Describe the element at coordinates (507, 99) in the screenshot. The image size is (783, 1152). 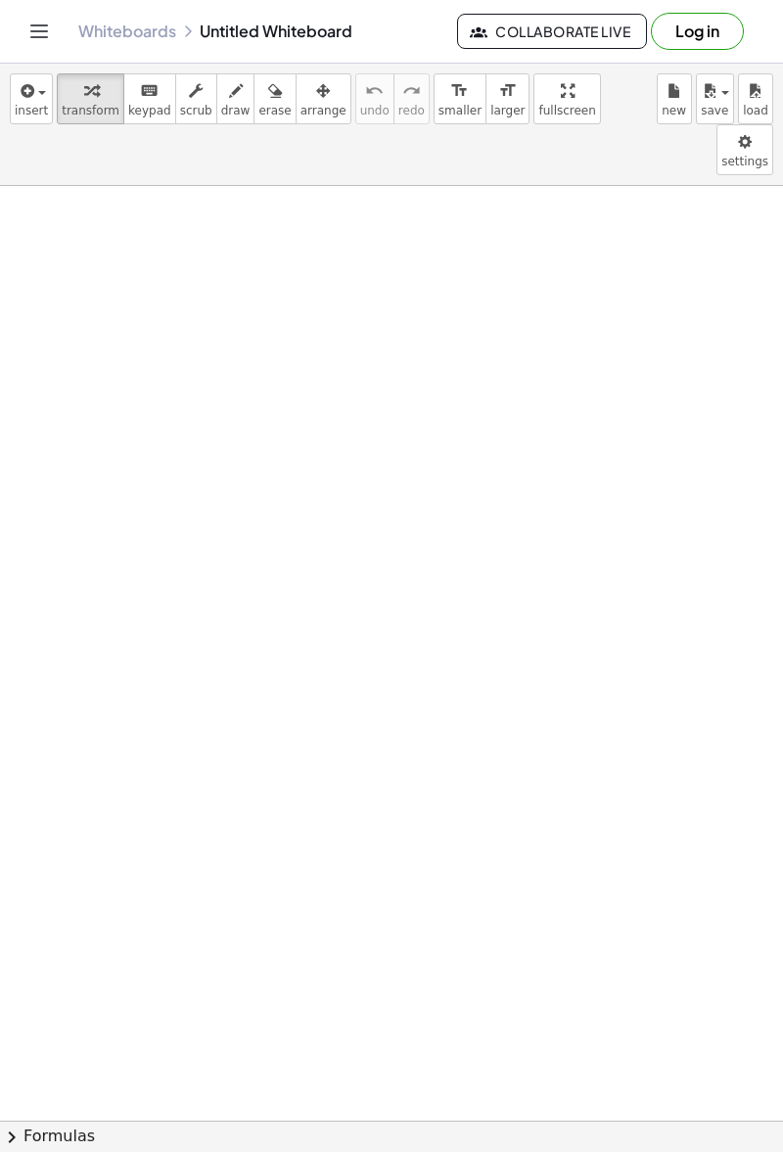
I see `button: format_sizelarger` at that location.